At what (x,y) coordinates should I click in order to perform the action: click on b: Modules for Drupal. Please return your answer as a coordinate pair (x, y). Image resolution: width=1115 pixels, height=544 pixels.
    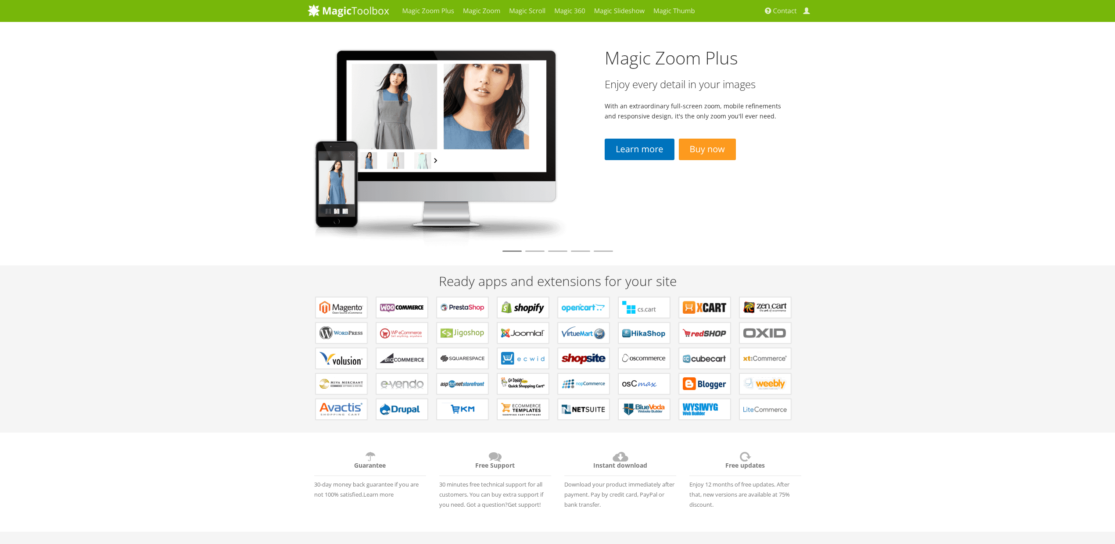
    Looking at the image, I should click on (402, 409).